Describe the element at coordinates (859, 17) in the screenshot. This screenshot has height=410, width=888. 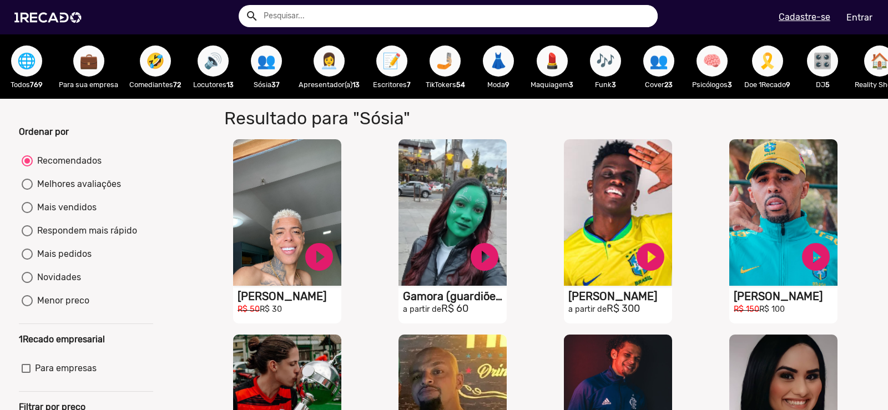
I see `a: Entrar` at that location.